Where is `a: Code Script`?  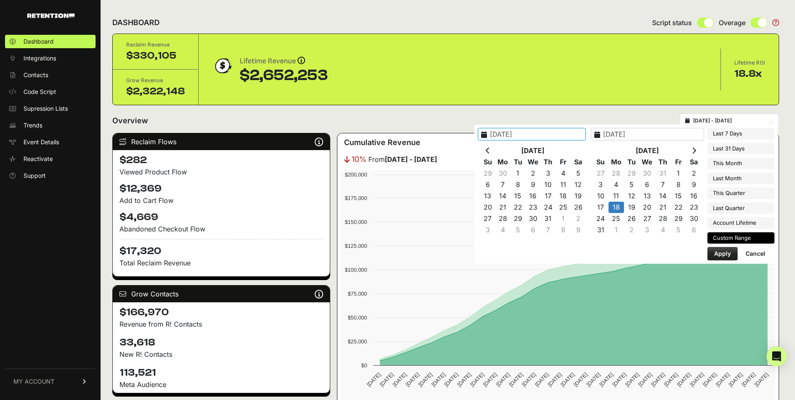 a: Code Script is located at coordinates (50, 92).